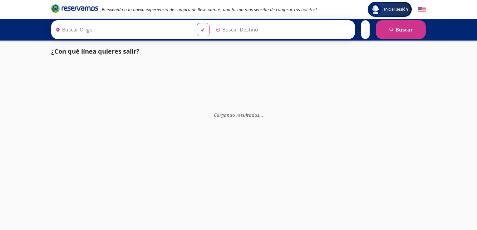 The height and width of the screenshot is (230, 477). Describe the element at coordinates (239, 115) in the screenshot. I see `em: Cargando resultados` at that location.